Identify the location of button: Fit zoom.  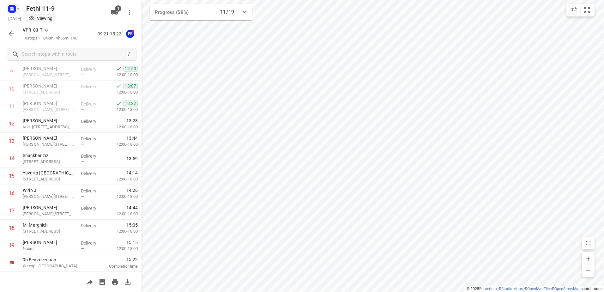
(587, 10).